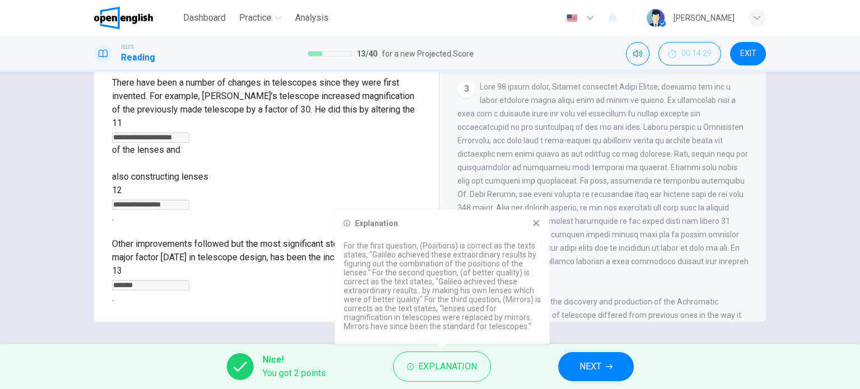  What do you see at coordinates (117, 190) in the screenshot?
I see `span: 12` at bounding box center [117, 190].